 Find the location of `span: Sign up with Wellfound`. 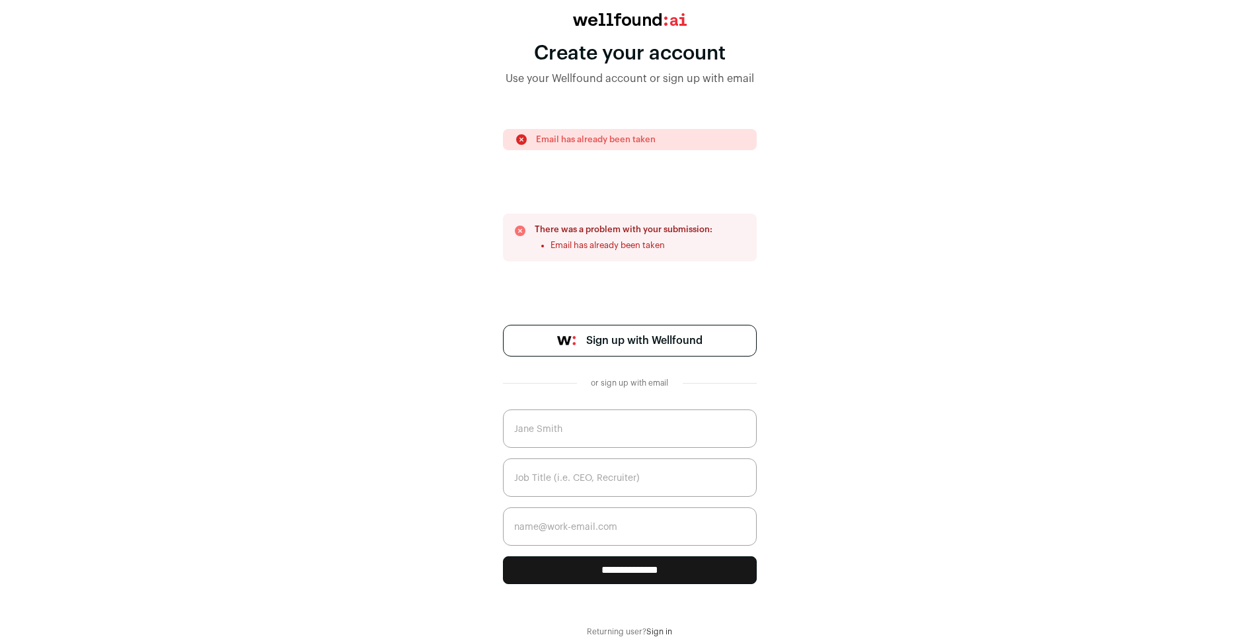

span: Sign up with Wellfound is located at coordinates (645, 340).